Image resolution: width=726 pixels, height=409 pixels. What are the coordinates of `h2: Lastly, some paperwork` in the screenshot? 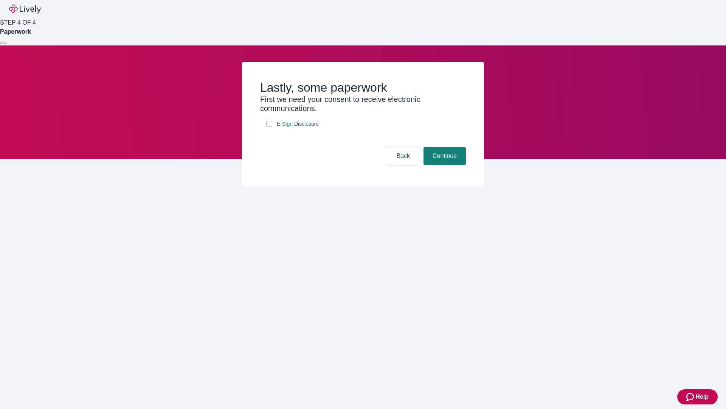 It's located at (363, 87).